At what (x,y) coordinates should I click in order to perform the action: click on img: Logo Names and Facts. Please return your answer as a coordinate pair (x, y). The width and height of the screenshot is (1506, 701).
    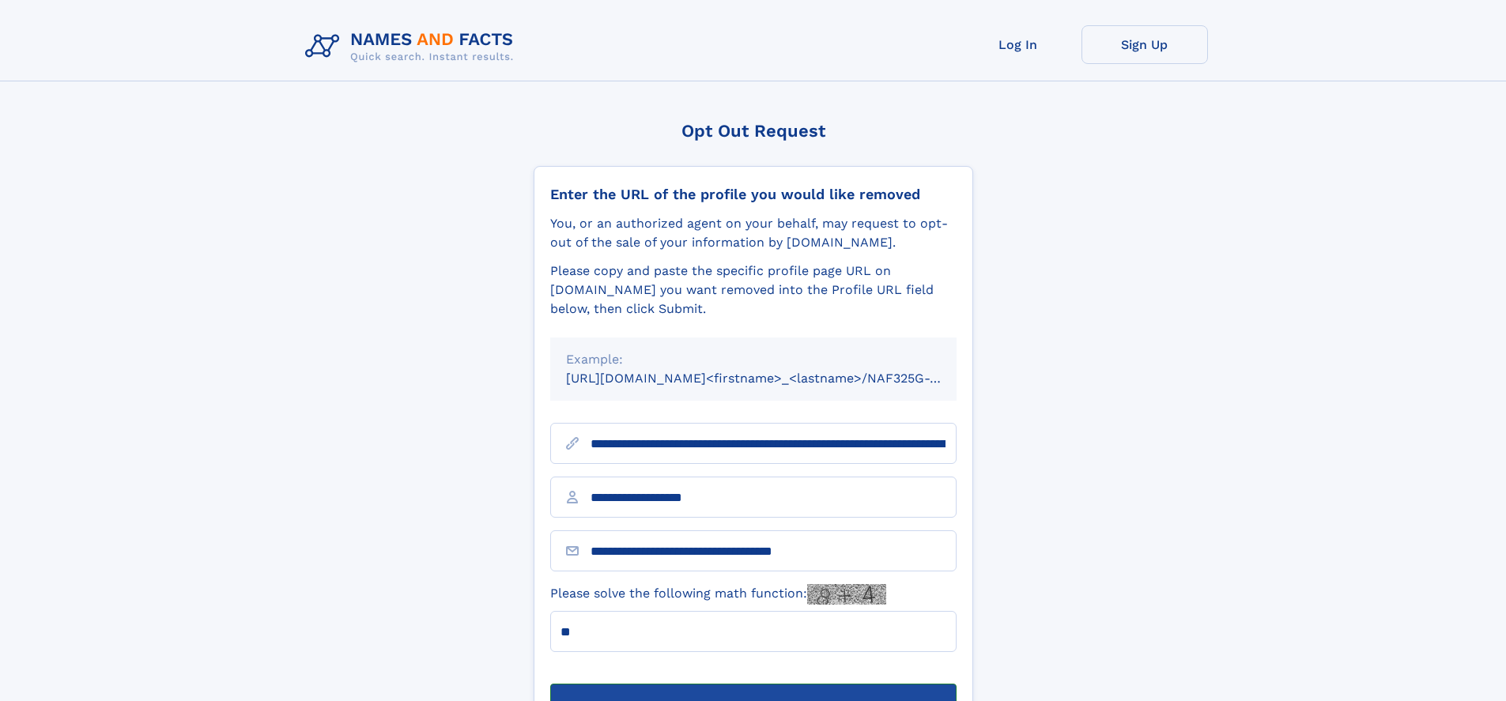
    Looking at the image, I should click on (413, 47).